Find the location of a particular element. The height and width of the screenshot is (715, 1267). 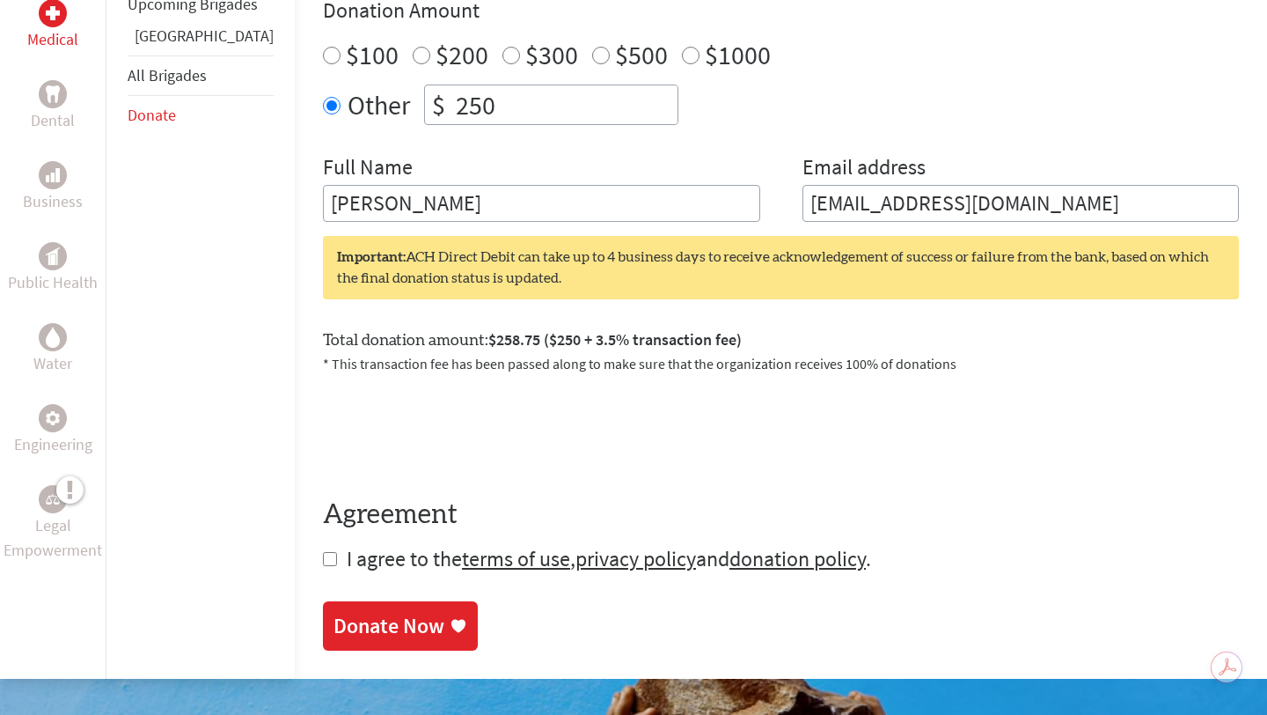

label: $1000 is located at coordinates (738, 55).